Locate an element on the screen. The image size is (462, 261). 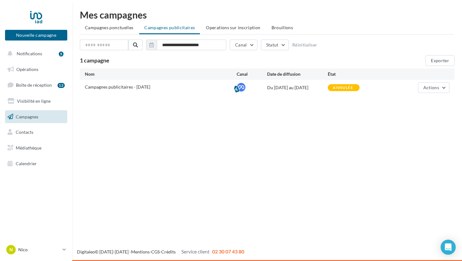
a: Médiathèque is located at coordinates (36, 148).